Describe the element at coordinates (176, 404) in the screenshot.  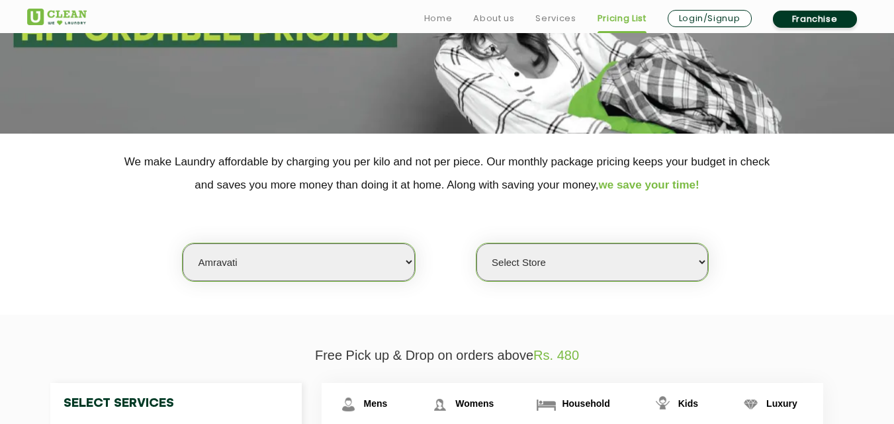
I see `h4: Select Services` at that location.